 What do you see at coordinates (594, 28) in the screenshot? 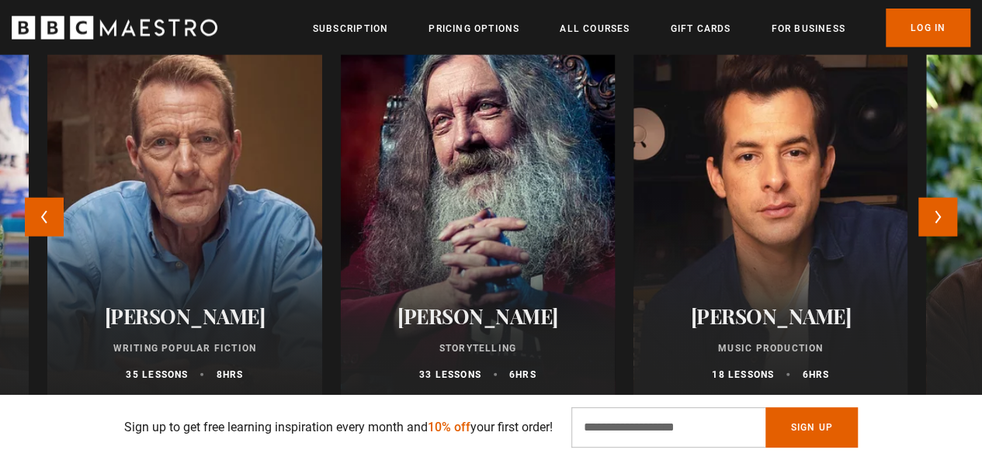
I see `a: All Courses` at bounding box center [594, 28].